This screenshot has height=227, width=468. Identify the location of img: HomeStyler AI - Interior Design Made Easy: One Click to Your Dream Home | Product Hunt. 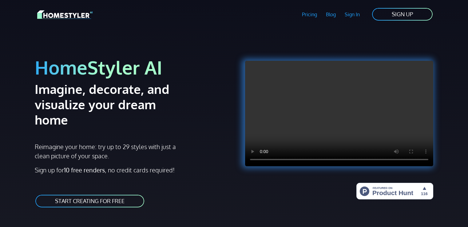
(394, 191).